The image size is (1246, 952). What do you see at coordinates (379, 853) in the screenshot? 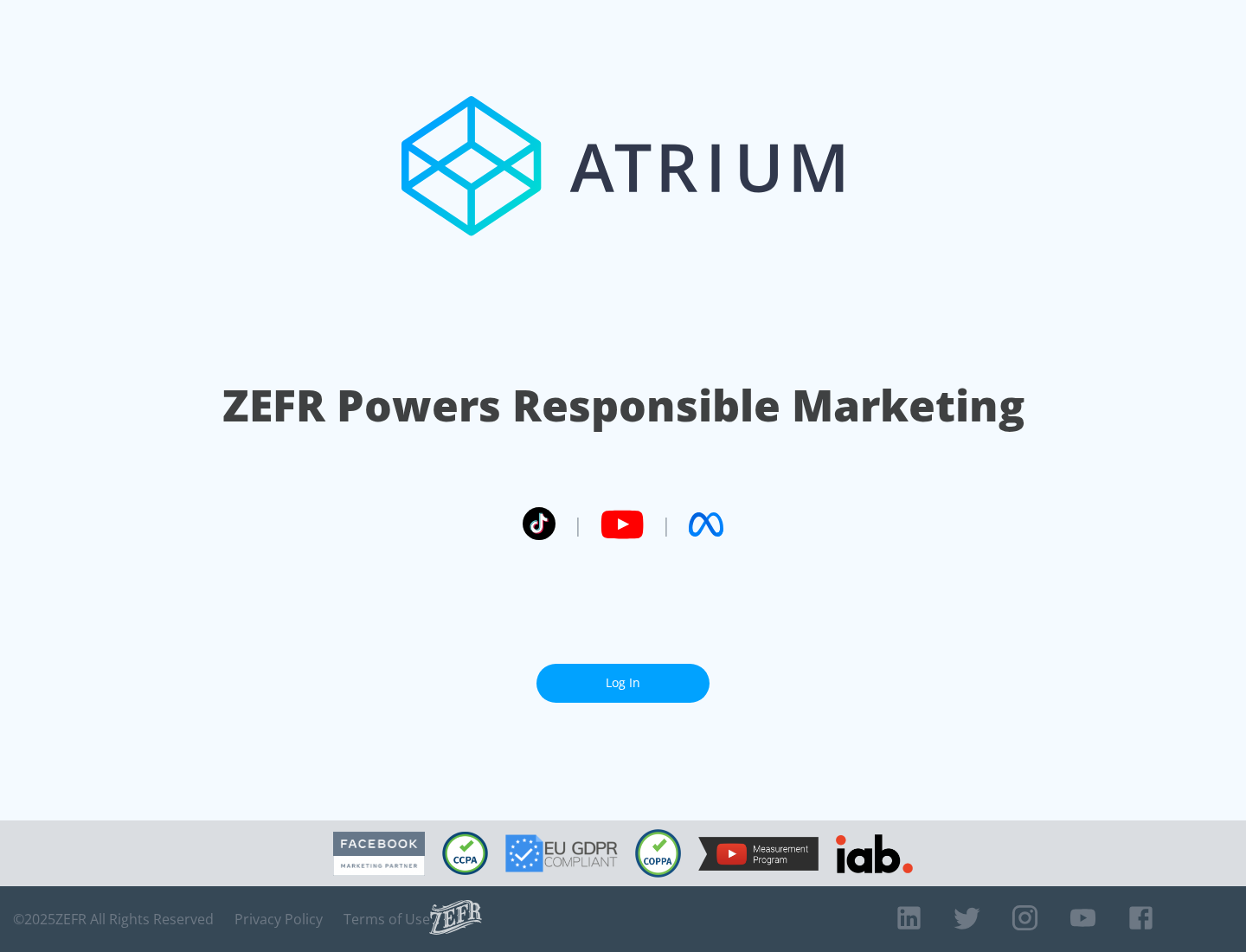
I see `img: Facebook Marketing Partner` at bounding box center [379, 853].